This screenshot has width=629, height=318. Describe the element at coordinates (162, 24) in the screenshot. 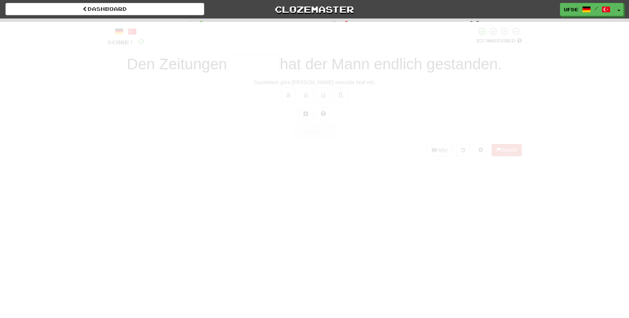

I see `span: Correct` at that location.